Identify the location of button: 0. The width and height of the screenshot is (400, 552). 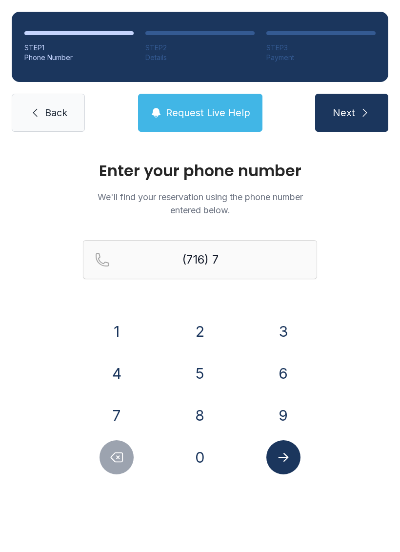
(200, 457).